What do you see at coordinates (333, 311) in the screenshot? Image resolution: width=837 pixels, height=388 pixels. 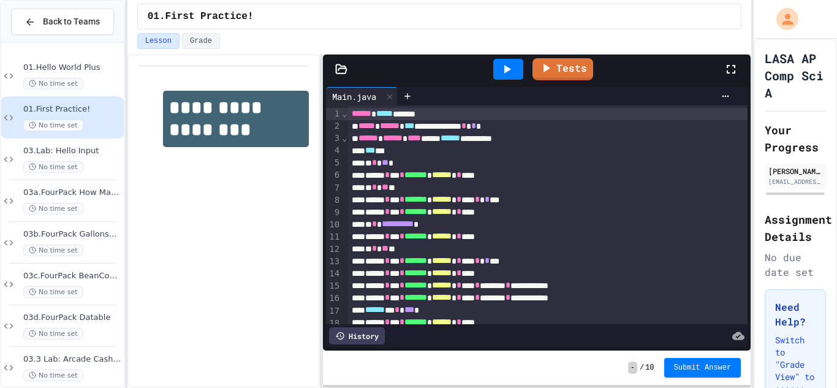 I see `div: 17` at bounding box center [333, 311].